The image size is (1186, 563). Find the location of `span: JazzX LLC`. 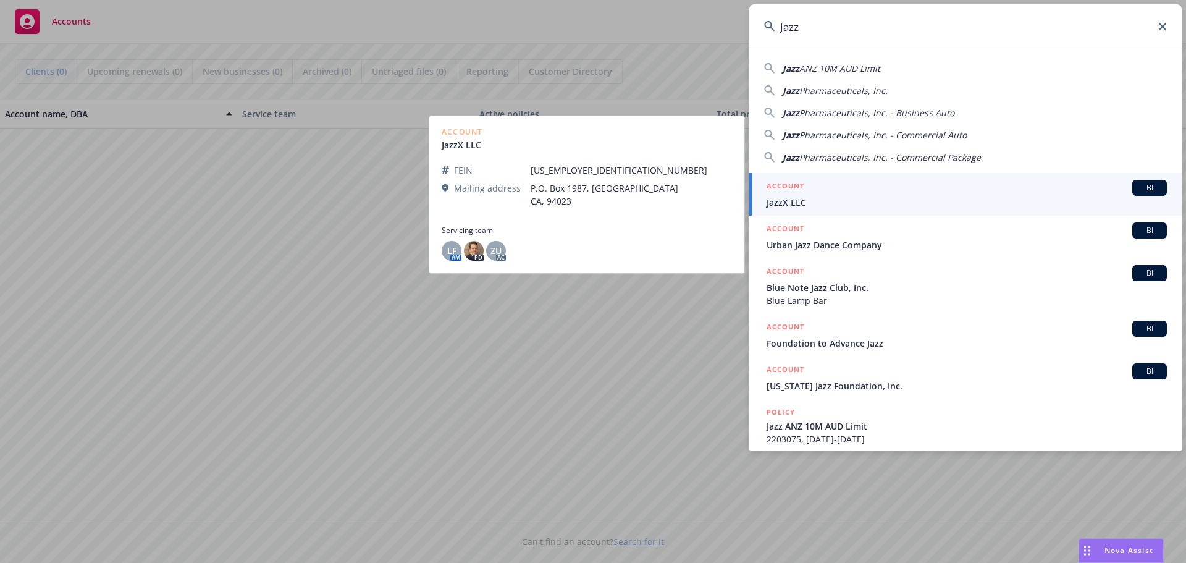

span: JazzX LLC is located at coordinates (967, 202).